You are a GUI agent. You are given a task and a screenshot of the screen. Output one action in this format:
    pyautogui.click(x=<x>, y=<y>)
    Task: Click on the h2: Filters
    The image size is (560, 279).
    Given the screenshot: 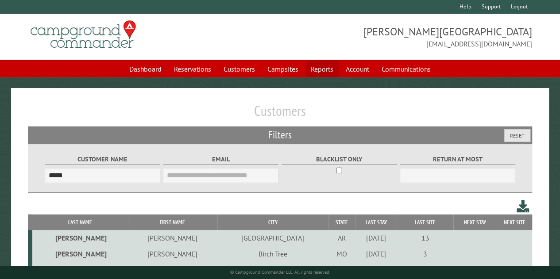 What is the action you would take?
    pyautogui.click(x=280, y=135)
    